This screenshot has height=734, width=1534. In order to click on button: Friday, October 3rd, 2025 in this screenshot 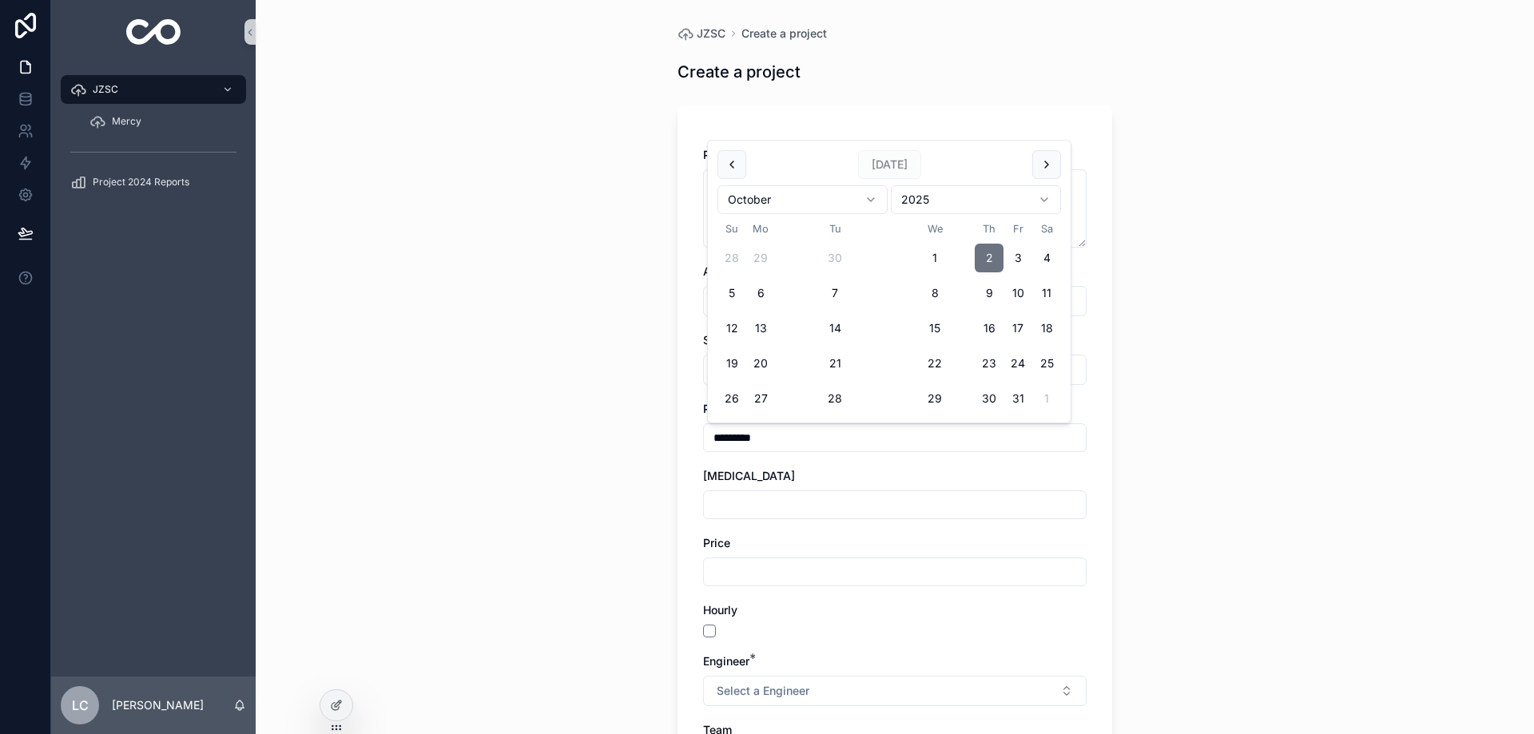, I will do `click(1018, 258)`.